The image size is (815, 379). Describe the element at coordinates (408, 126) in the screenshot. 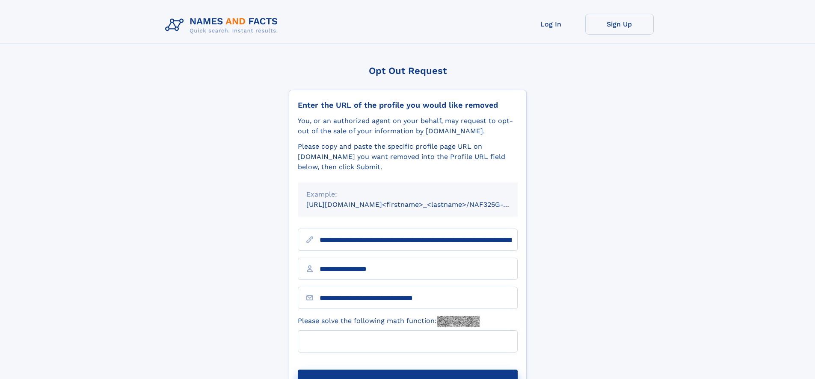

I see `div: You, or an authorized agent on your behalf, may request to opt-out of the sale of your informatio...` at that location.